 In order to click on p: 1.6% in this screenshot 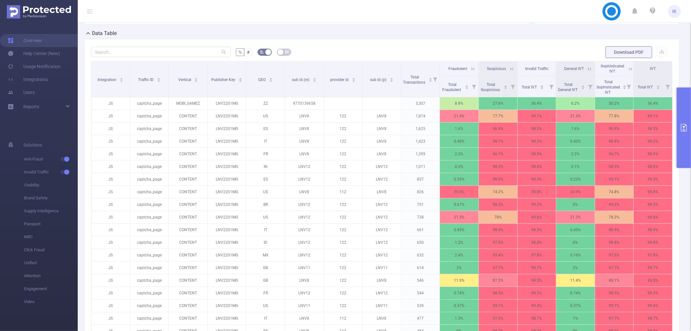, I will do `click(459, 129)`.